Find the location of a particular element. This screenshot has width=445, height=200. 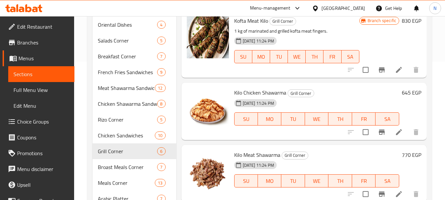

div: French Fries Sandwiches is located at coordinates (128, 72).